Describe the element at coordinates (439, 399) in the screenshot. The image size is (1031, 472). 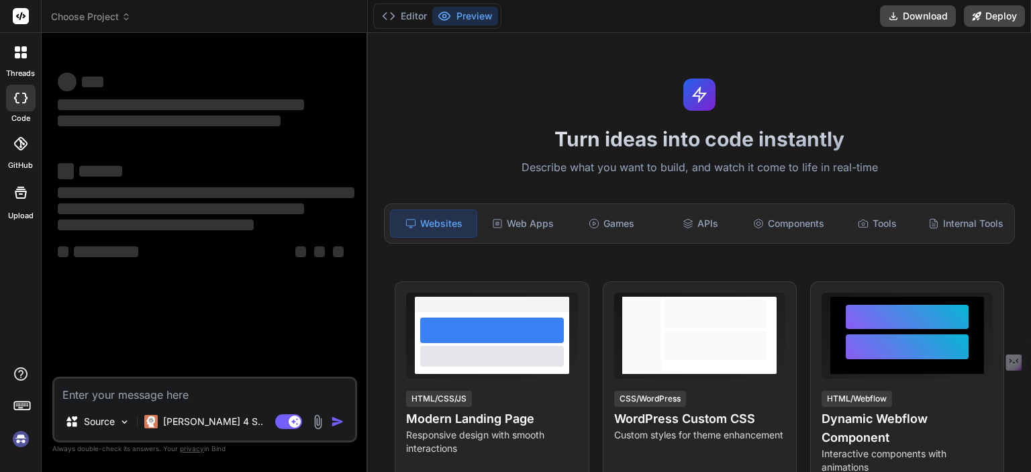
I see `div: HTML/CSS/JS` at that location.